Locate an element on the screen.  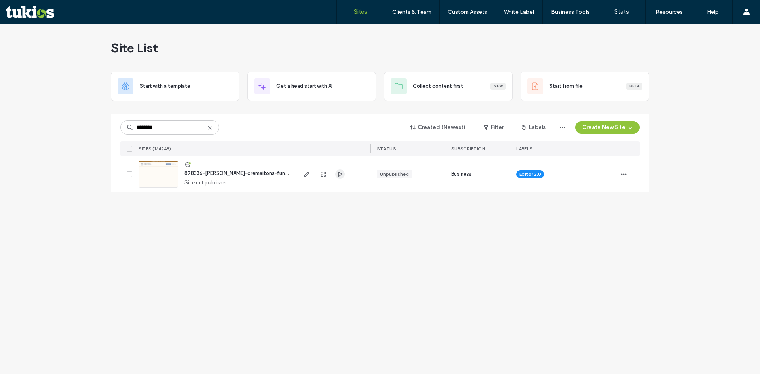
span: Start with a template is located at coordinates (165, 86).